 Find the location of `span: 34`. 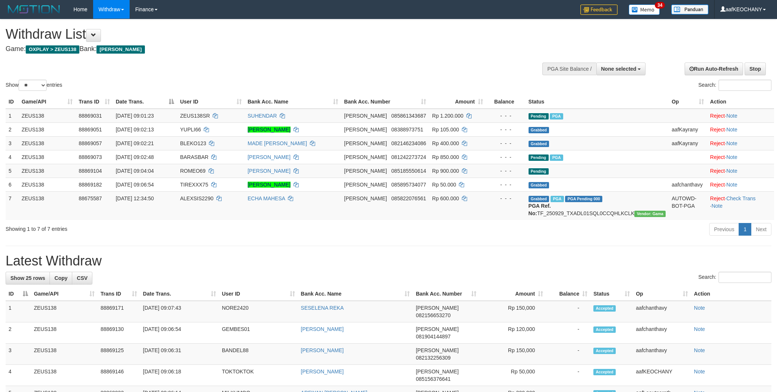

span: 34 is located at coordinates (659, 5).